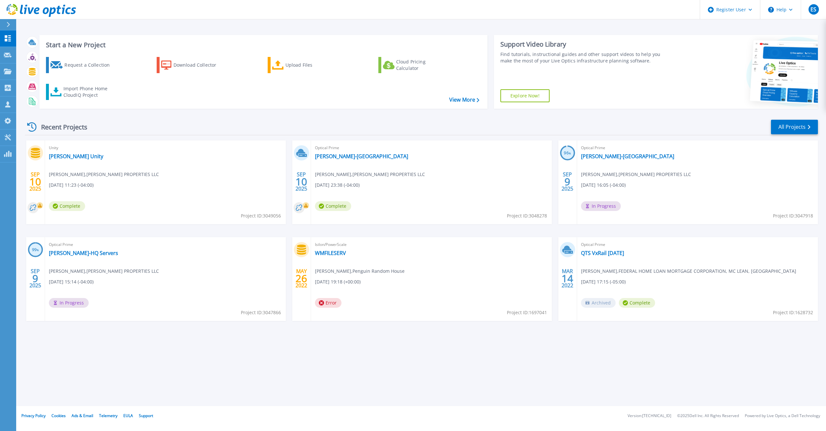 Image resolution: width=826 pixels, height=431 pixels. I want to click on a: Explore Now!, so click(525, 96).